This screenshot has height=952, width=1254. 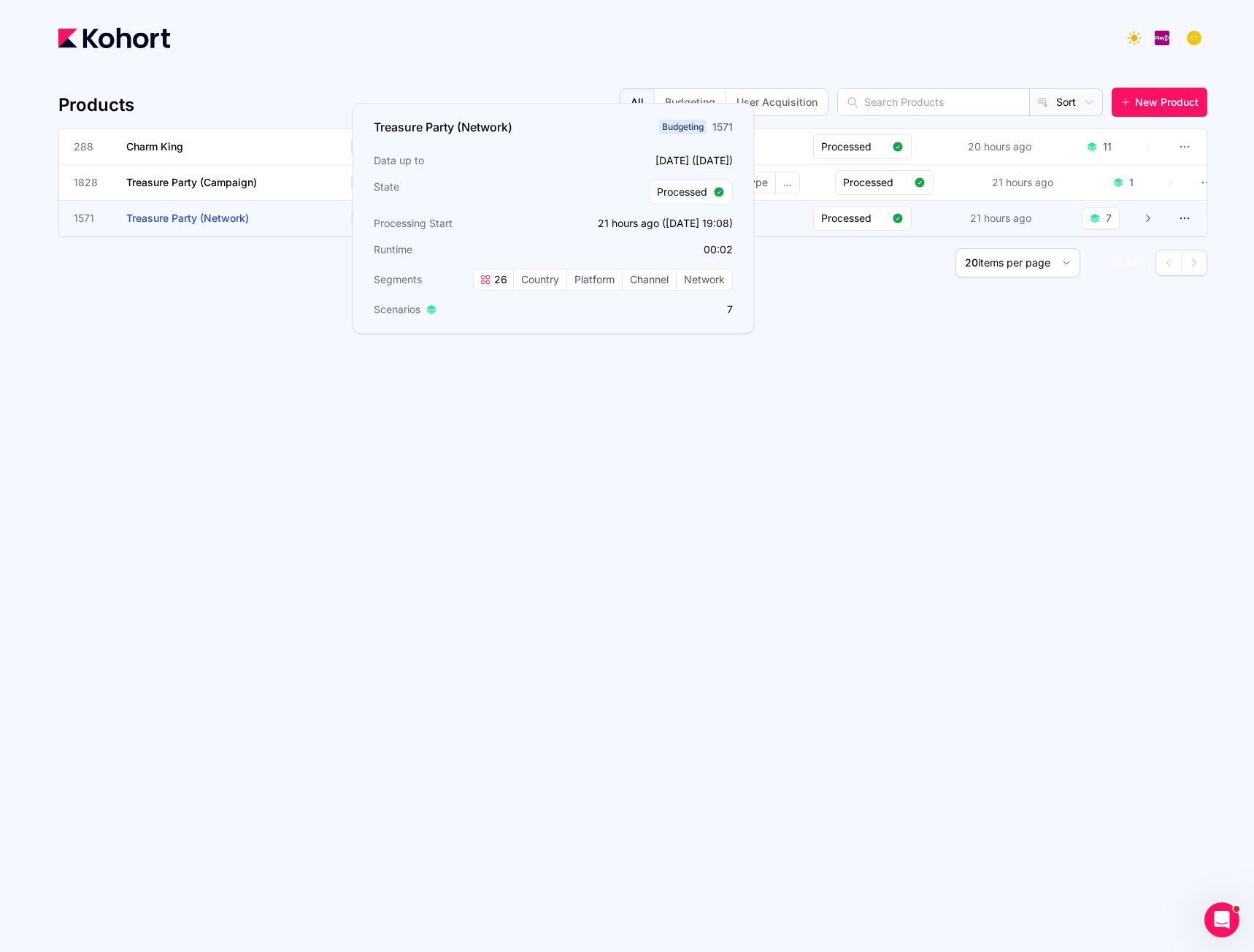 What do you see at coordinates (91, 147) in the screenshot?
I see `span: 288` at bounding box center [91, 147].